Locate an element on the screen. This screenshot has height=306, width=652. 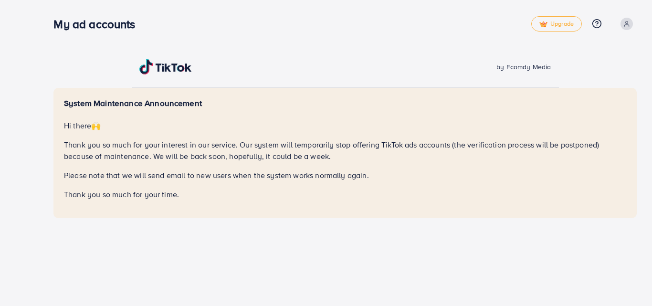
p: Thank you so much for your interest in our service. Our system will temporarily stop offering Tik... is located at coordinates (345, 150).